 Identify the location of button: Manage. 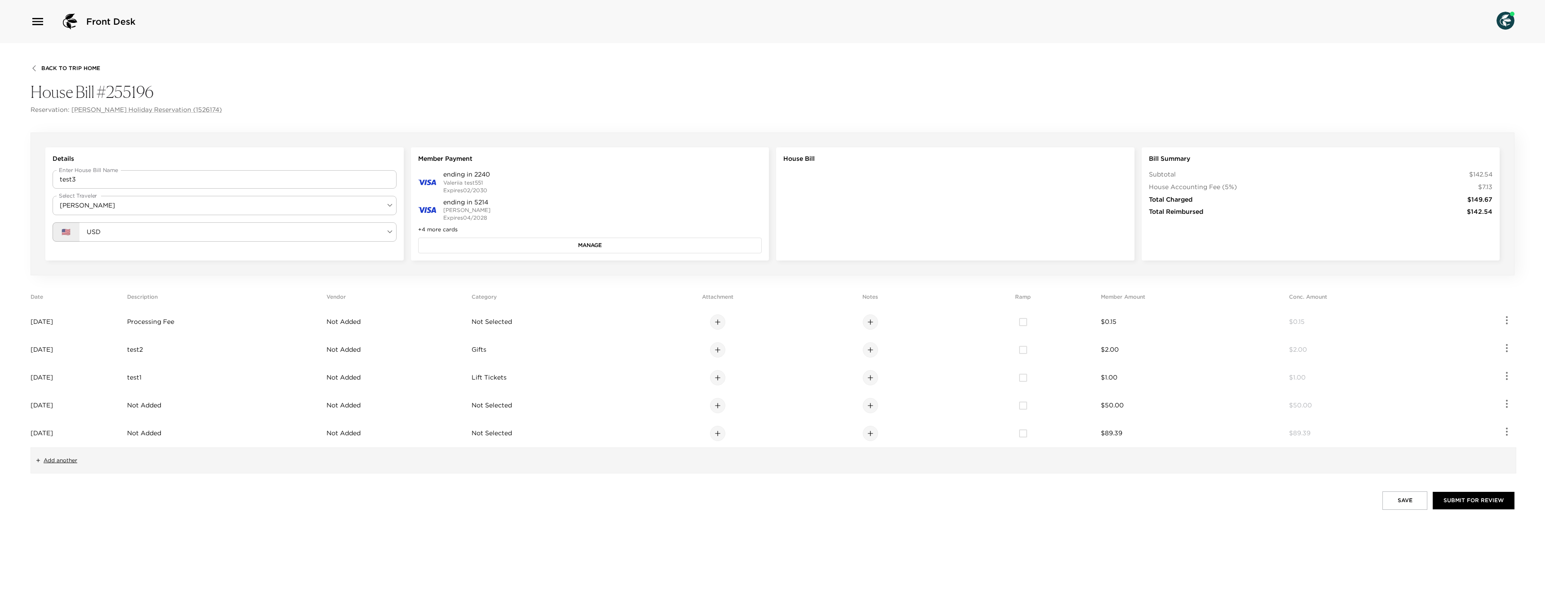
(590, 245).